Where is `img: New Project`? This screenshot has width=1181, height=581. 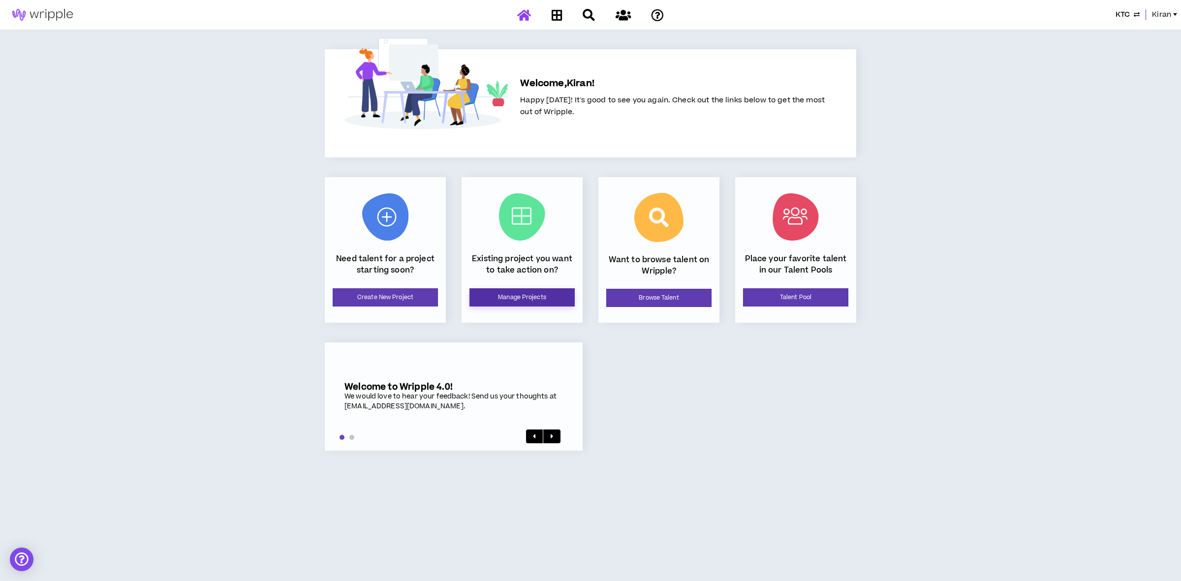 img: New Project is located at coordinates (385, 217).